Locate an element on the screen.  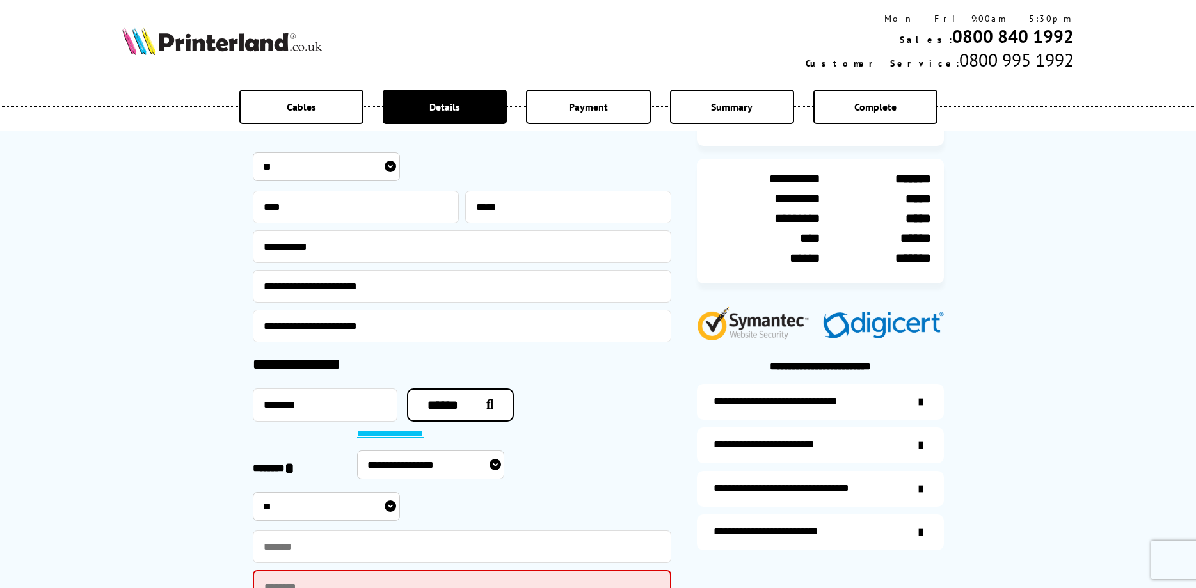
div: Mon - Fri 9:00am - 5:30pm is located at coordinates (939, 19).